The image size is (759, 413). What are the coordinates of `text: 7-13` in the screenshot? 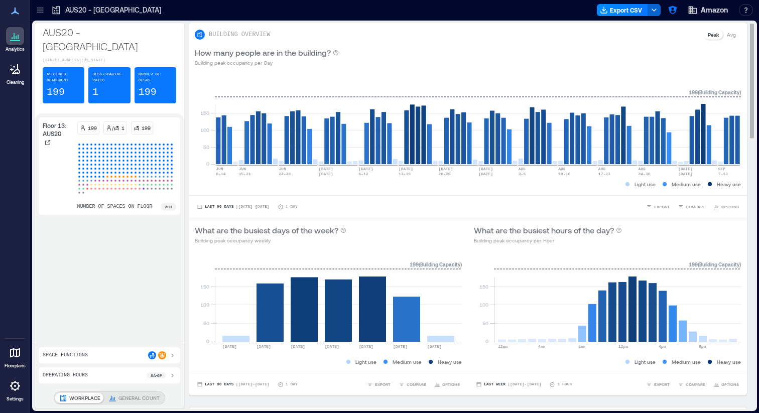 It's located at (723, 174).